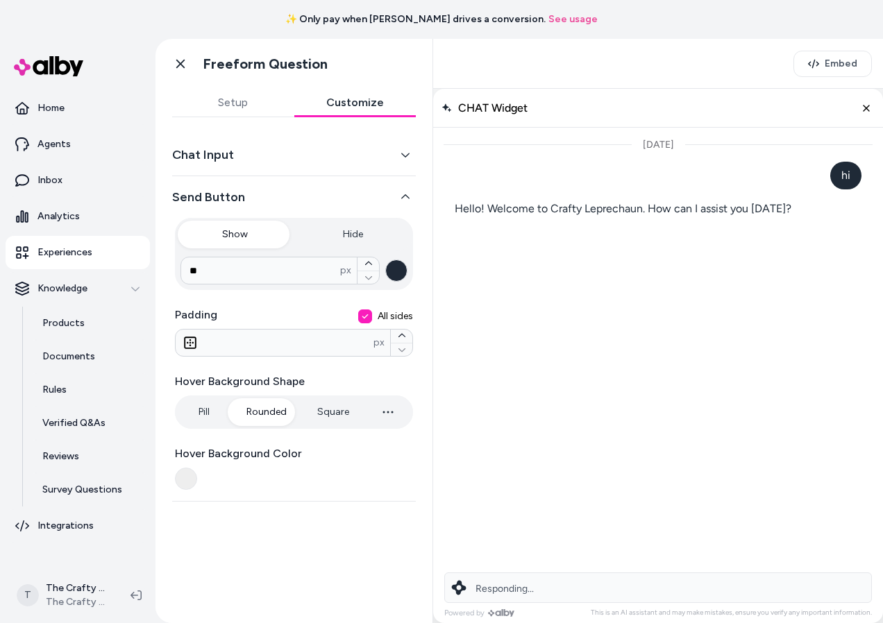 Image resolution: width=883 pixels, height=623 pixels. I want to click on button: Embed, so click(832, 64).